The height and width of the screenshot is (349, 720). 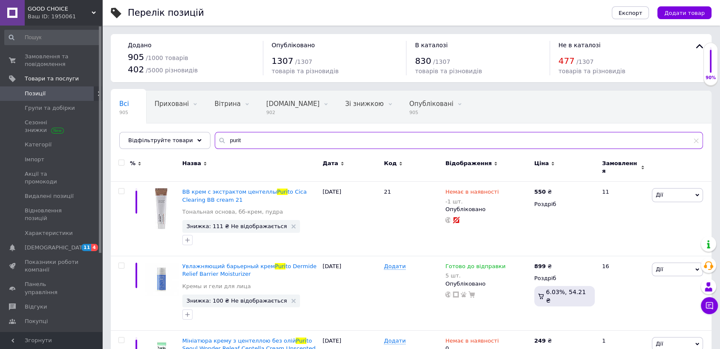 What do you see at coordinates (192, 164) in the screenshot?
I see `span: Назва` at bounding box center [192, 164].